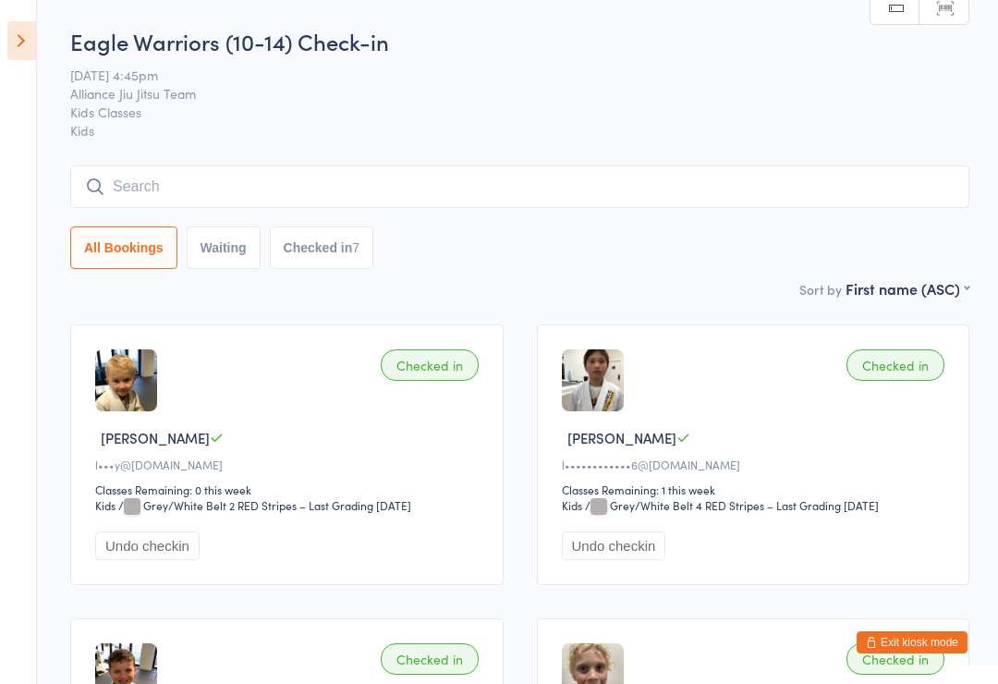 The width and height of the screenshot is (998, 684). Describe the element at coordinates (912, 642) in the screenshot. I see `button: Exit kiosk mode` at that location.